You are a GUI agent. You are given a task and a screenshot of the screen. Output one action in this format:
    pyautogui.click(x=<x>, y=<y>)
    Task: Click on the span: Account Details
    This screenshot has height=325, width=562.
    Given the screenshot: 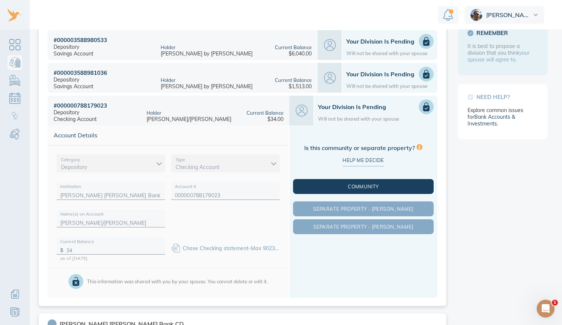 What is the action you would take?
    pyautogui.click(x=168, y=135)
    